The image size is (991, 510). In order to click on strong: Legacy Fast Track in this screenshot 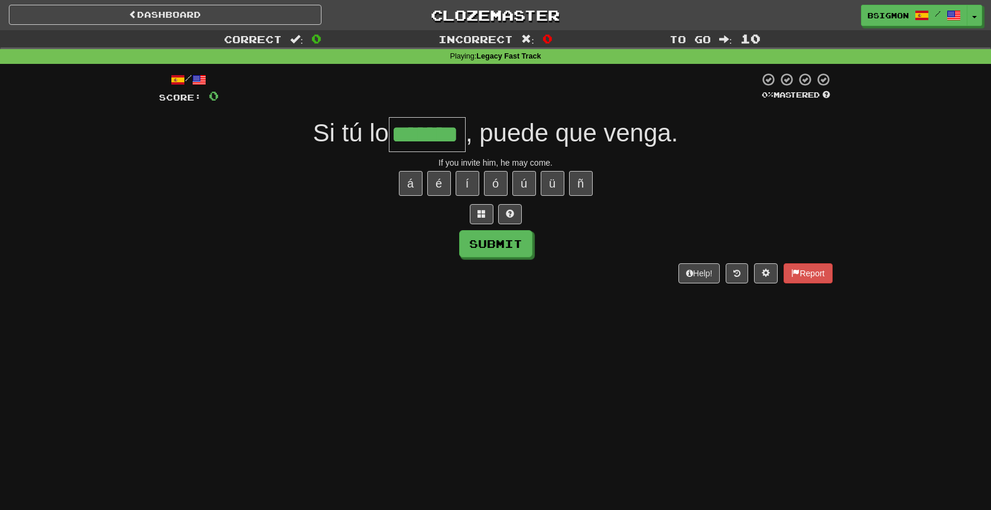, I will do `click(508, 56)`.